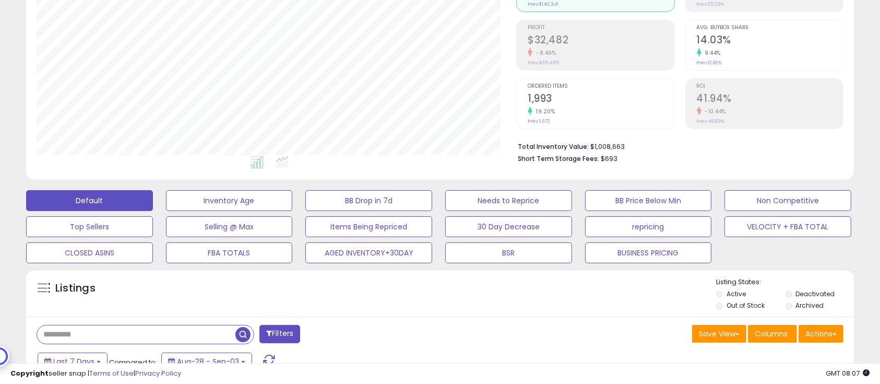  What do you see at coordinates (601, 99) in the screenshot?
I see `h2: 1,993` at bounding box center [601, 99].